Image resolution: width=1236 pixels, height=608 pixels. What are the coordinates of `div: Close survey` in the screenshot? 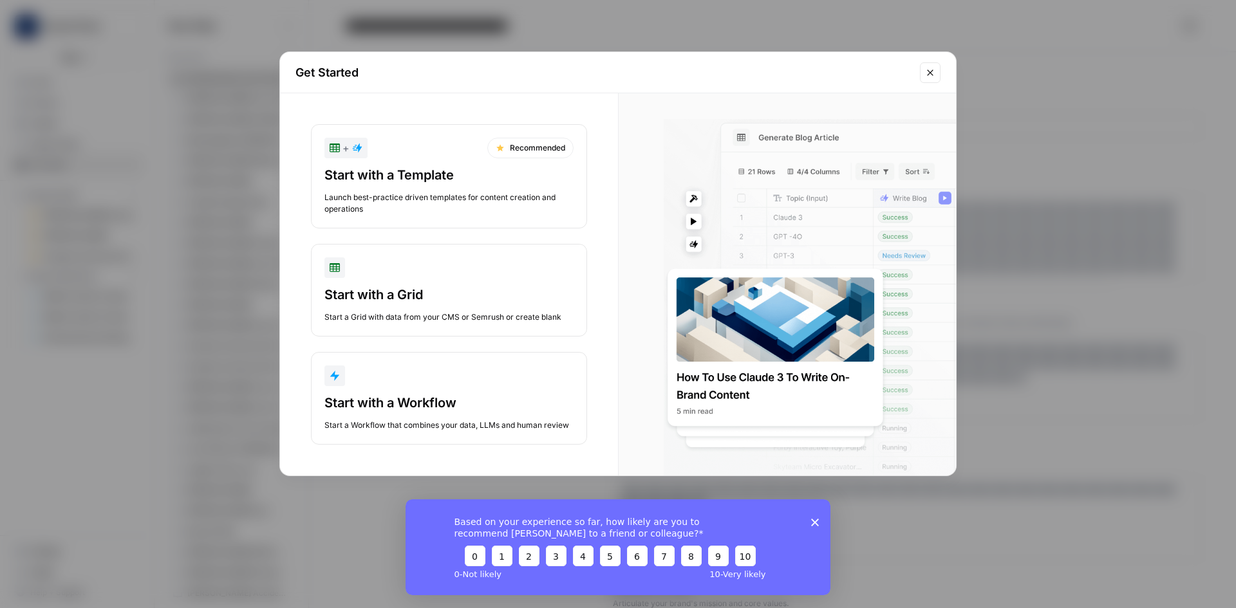 It's located at (409, 23).